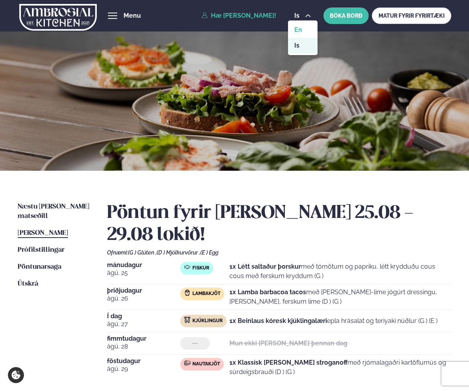 The height and width of the screenshot is (391, 469). What do you see at coordinates (268, 292) in the screenshot?
I see `strong: 1x Lamba barbacoa tacos` at bounding box center [268, 292].